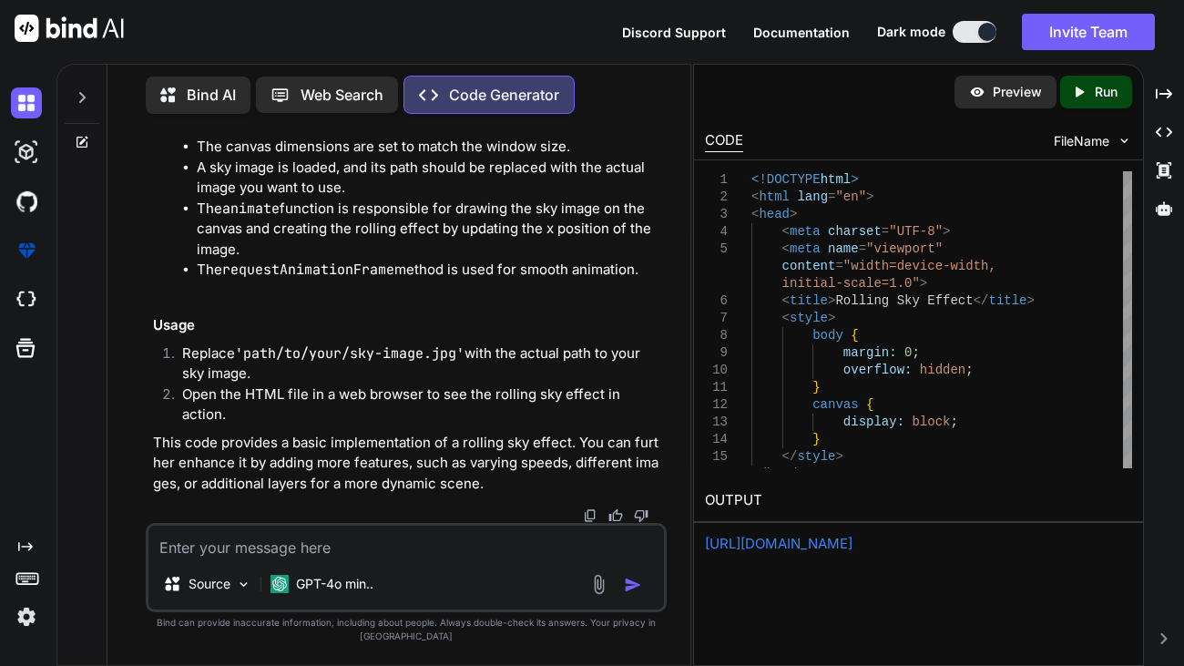 Image resolution: width=1184 pixels, height=666 pixels. Describe the element at coordinates (904, 301) in the screenshot. I see `span: Rolling Sky Effect` at that location.